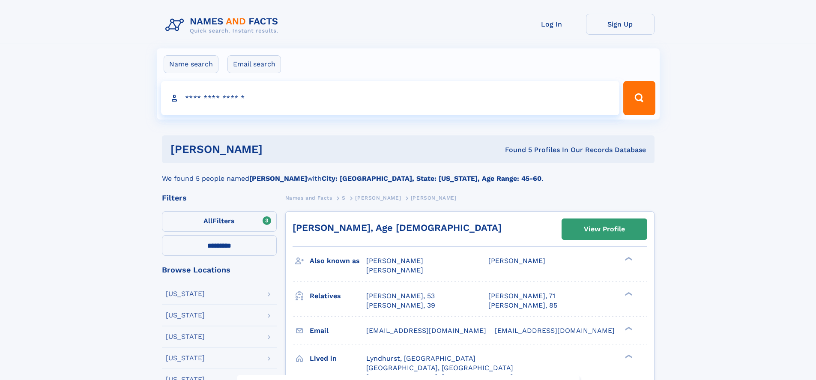 The height and width of the screenshot is (380, 816). I want to click on a: Sign Up, so click(620, 24).